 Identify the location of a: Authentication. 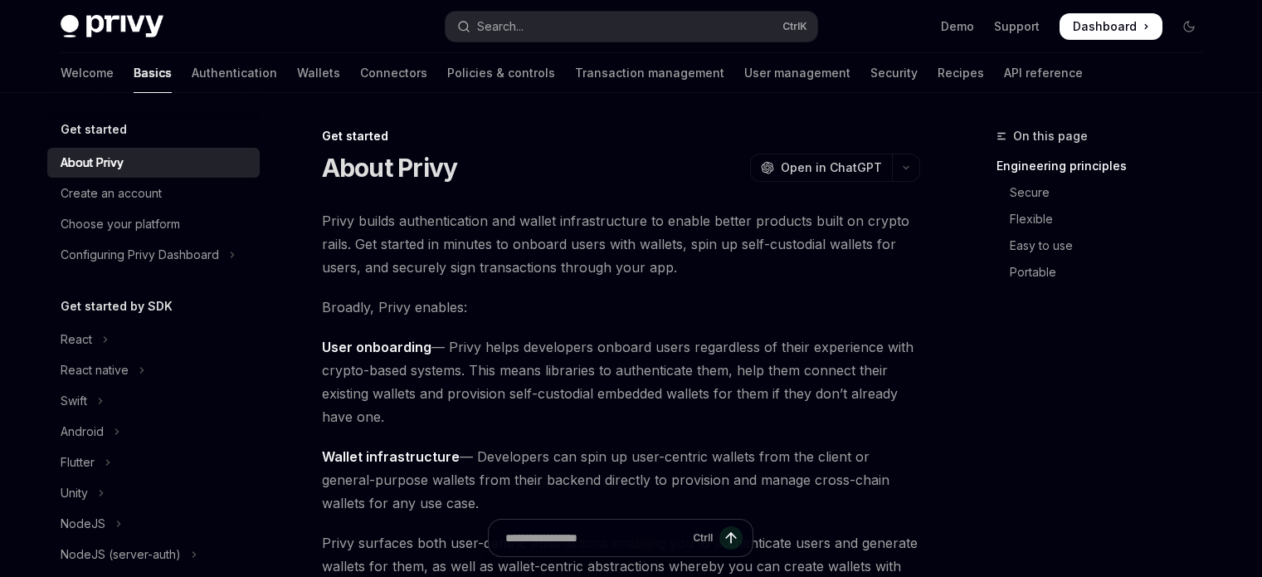
(234, 73).